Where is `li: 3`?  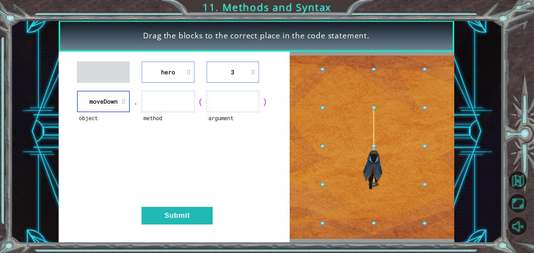
li: 3 is located at coordinates (233, 72).